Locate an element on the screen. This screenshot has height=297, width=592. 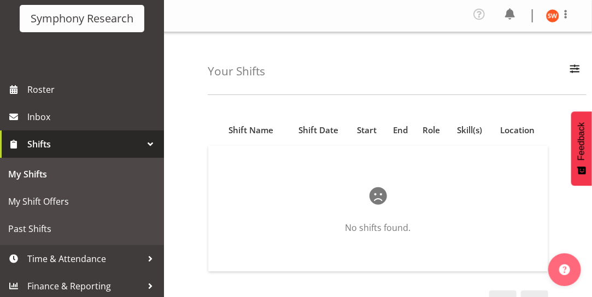
span: Feedback is located at coordinates (581, 142).